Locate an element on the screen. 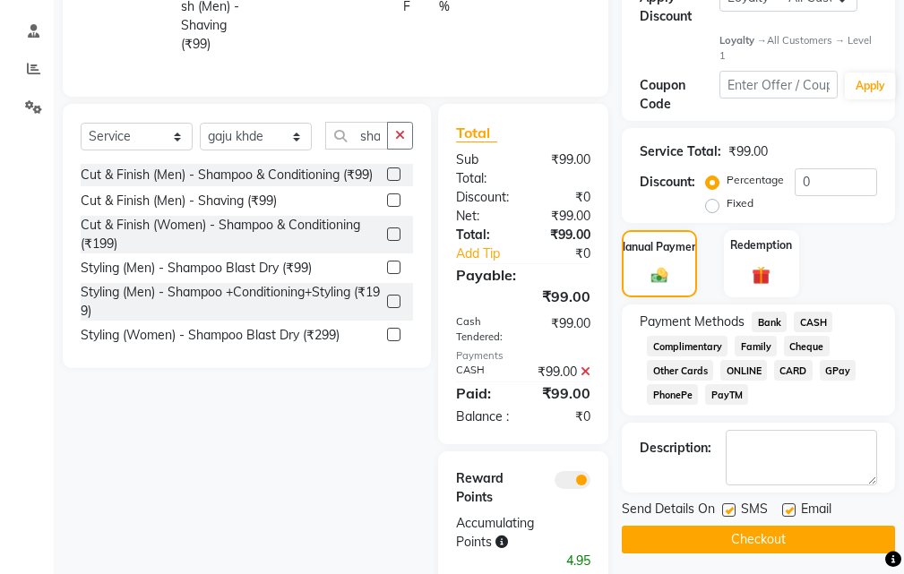 The width and height of the screenshot is (904, 574). div: CASH is located at coordinates (483, 372).